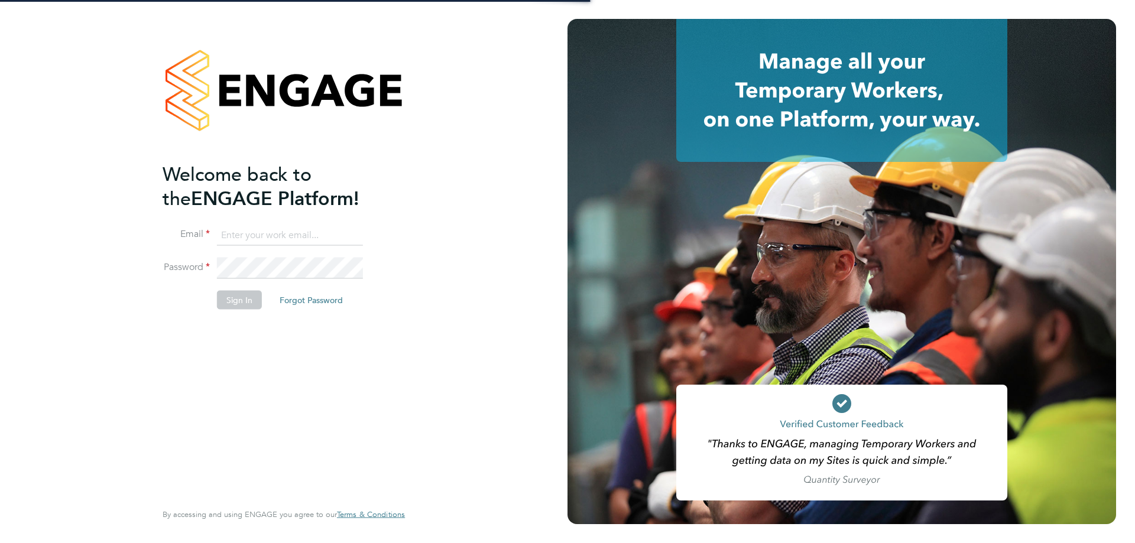 This screenshot has width=1135, height=543. I want to click on span: Welcome back to the, so click(237, 186).